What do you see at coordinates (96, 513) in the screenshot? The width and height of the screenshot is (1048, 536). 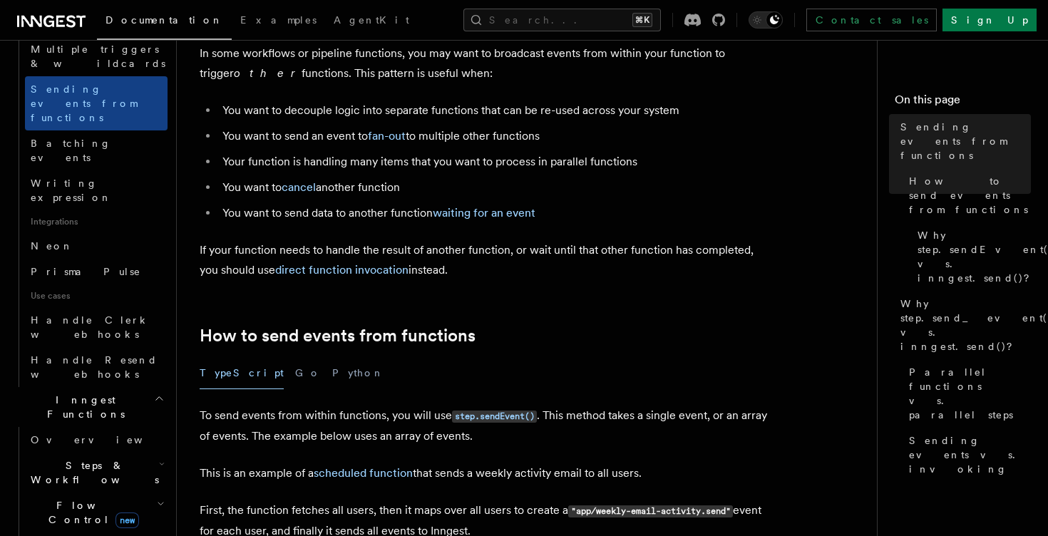 I see `button: Flow Controlnew` at bounding box center [96, 513].